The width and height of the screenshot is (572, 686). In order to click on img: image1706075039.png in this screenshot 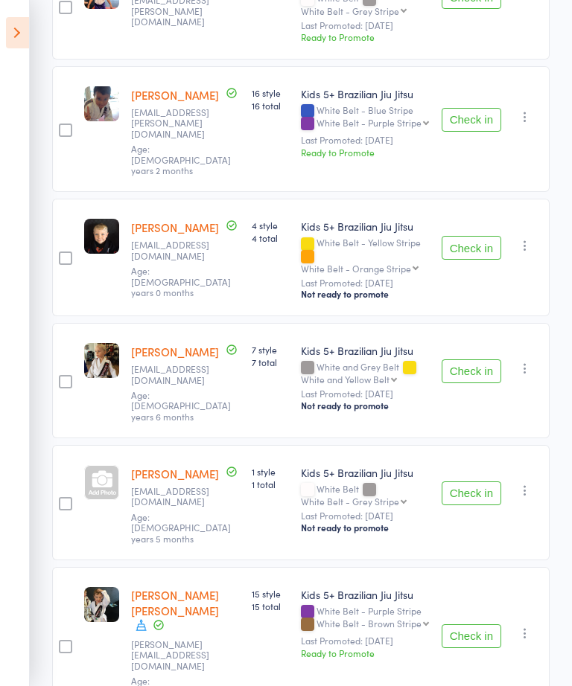, I will do `click(101, 103)`.